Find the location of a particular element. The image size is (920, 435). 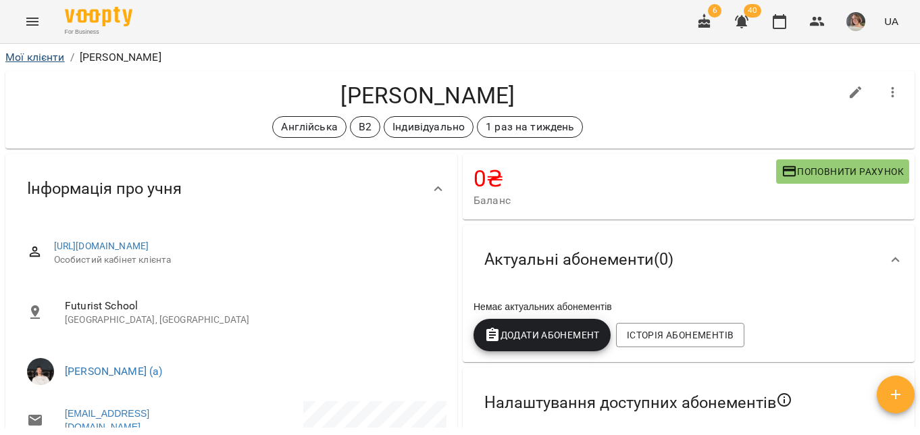

div: B2 is located at coordinates (365, 127).